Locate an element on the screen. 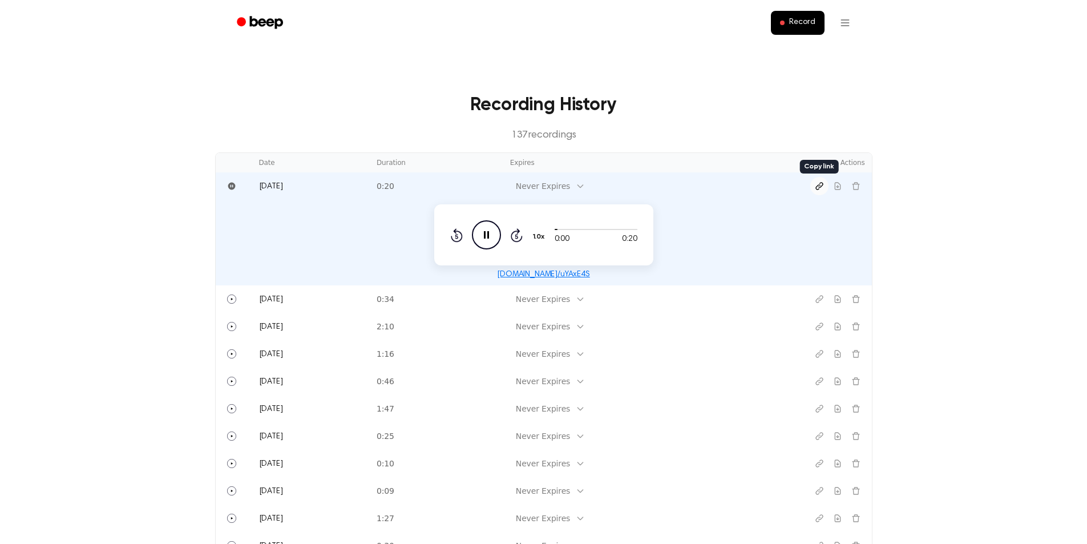 The height and width of the screenshot is (544, 1087). td: 0:10 is located at coordinates (437, 463).